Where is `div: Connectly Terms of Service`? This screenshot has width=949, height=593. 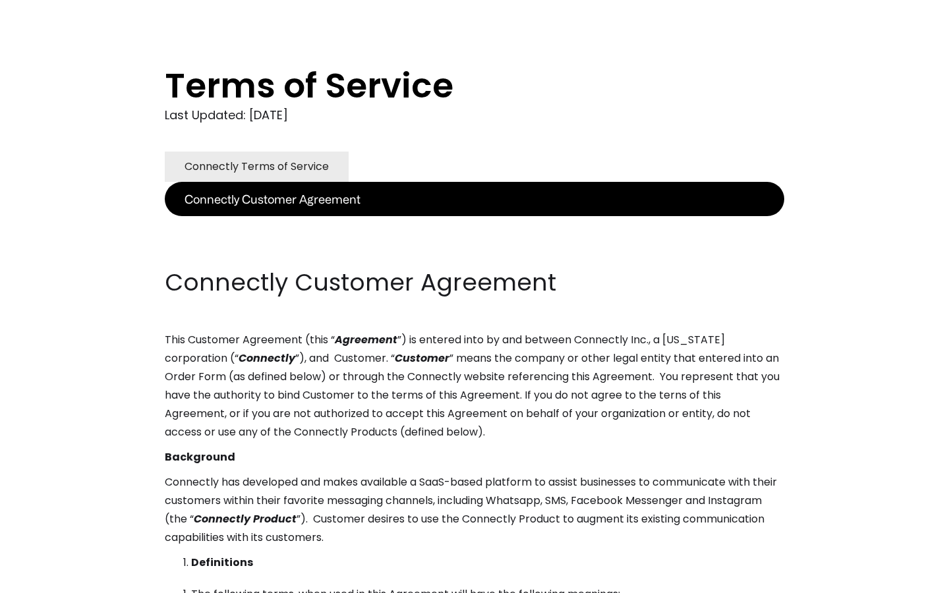
div: Connectly Terms of Service is located at coordinates (256, 167).